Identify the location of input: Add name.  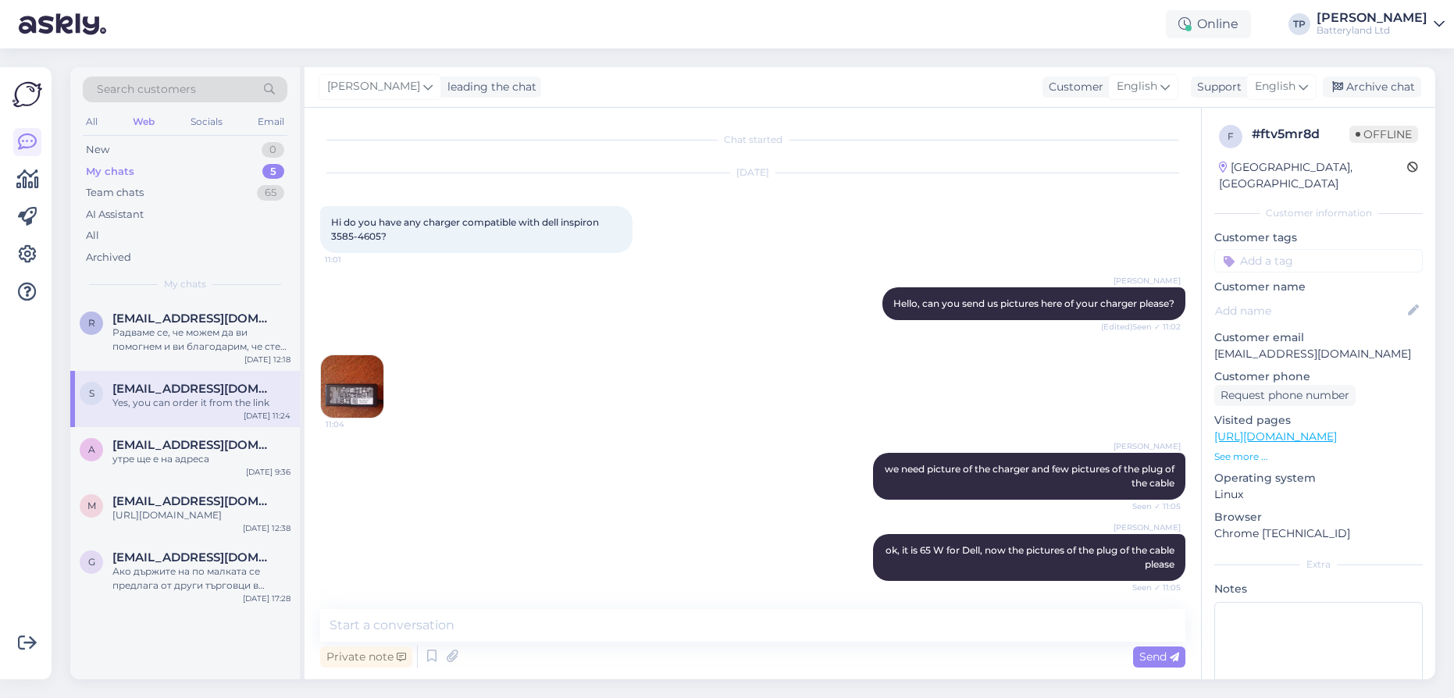
(1310, 311).